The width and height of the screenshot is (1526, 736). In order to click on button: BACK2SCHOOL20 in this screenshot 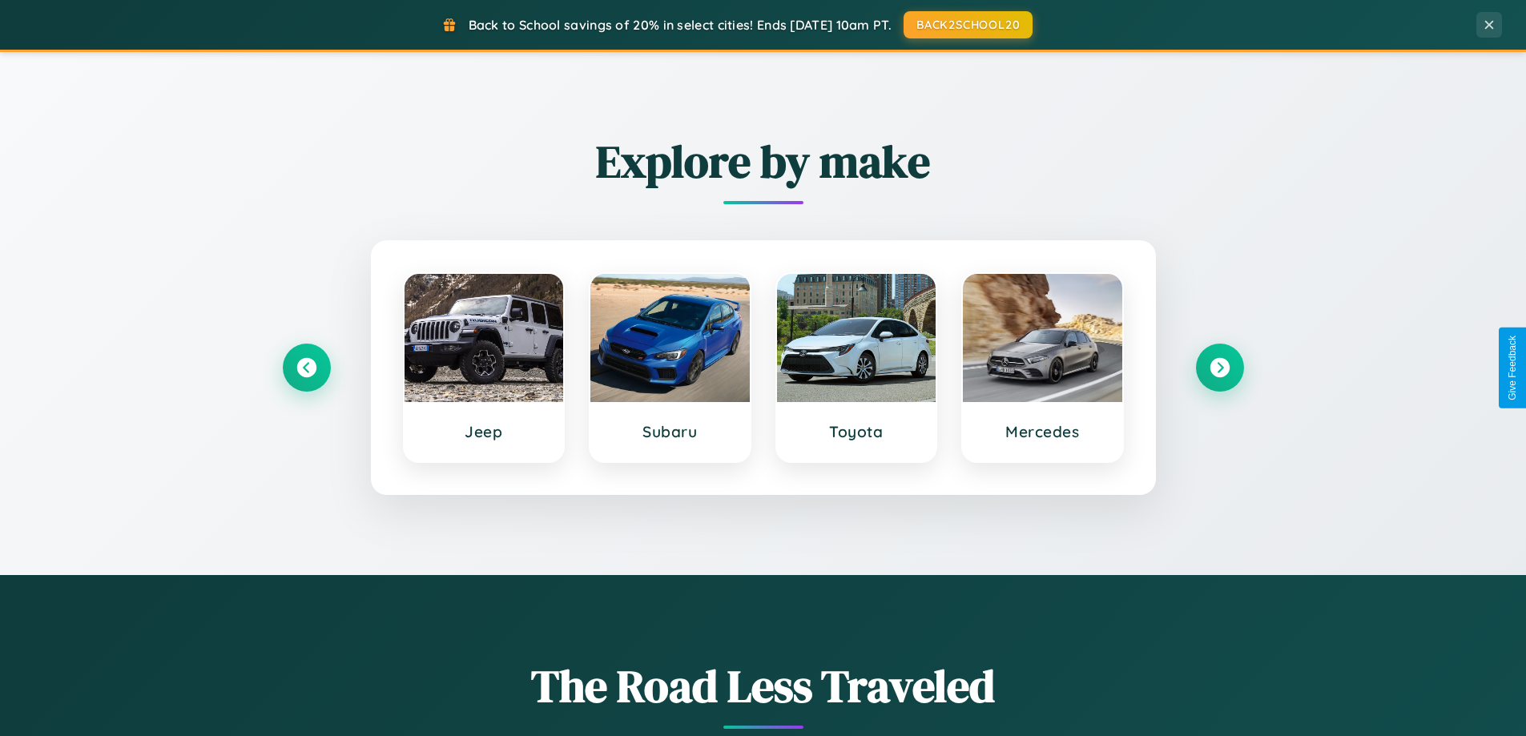, I will do `click(968, 25)`.